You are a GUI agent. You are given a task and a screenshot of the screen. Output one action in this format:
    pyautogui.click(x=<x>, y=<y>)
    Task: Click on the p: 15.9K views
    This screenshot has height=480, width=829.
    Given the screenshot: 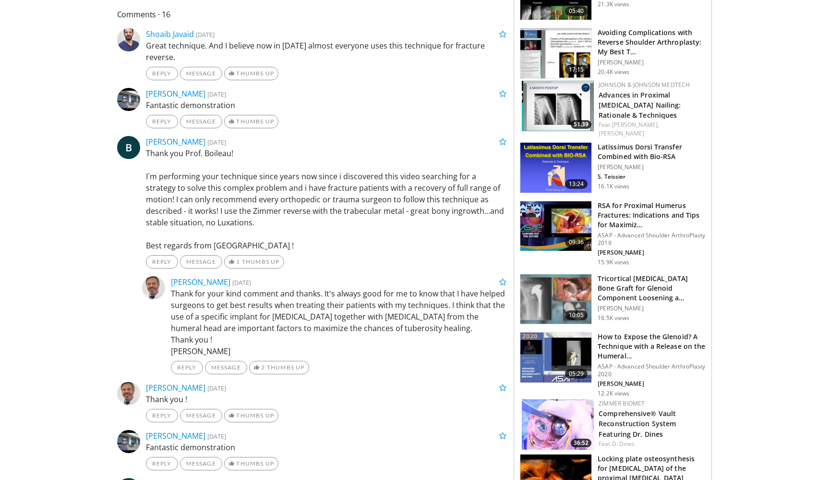 What is the action you would take?
    pyautogui.click(x=614, y=262)
    